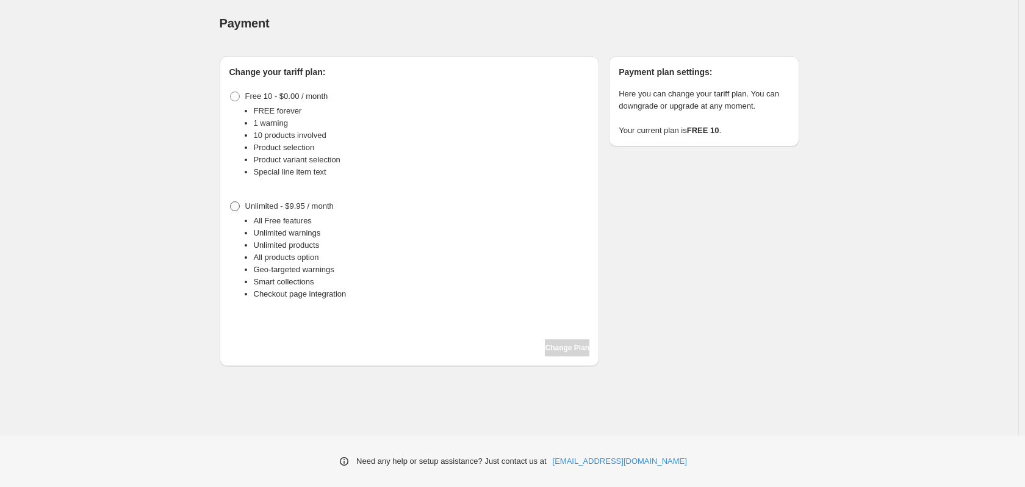  What do you see at coordinates (703, 130) in the screenshot?
I see `strong: FREE 10` at bounding box center [703, 130].